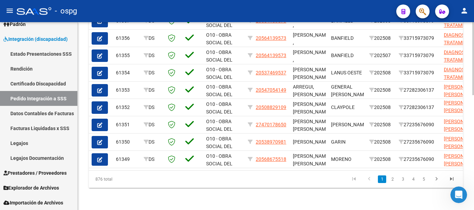  Describe the element at coordinates (341, 159) in the screenshot. I see `span: MORENO` at that location.